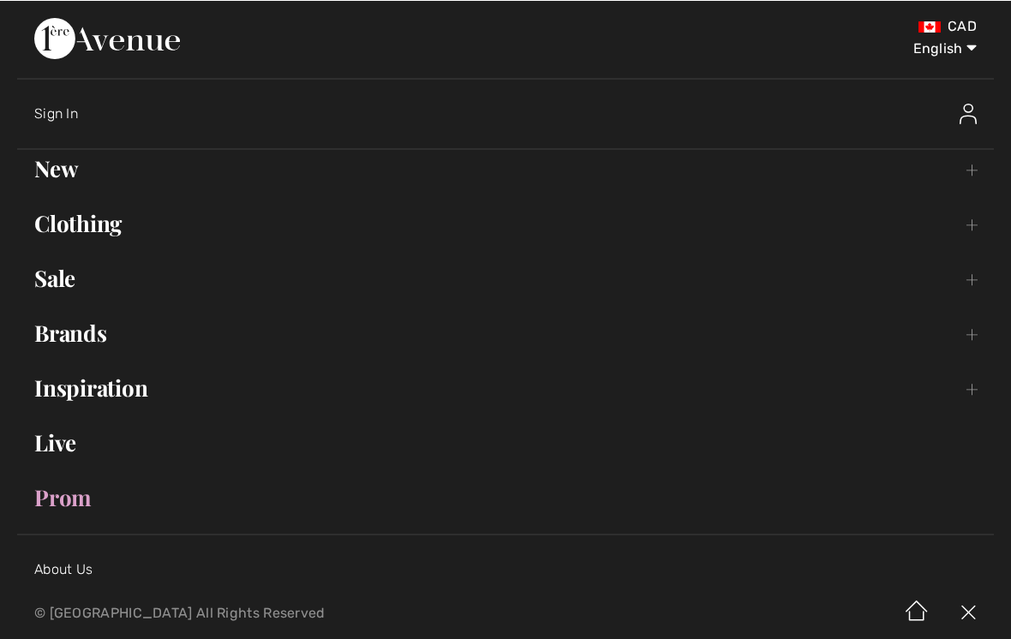  Describe the element at coordinates (505, 278) in the screenshot. I see `a: Sale` at that location.